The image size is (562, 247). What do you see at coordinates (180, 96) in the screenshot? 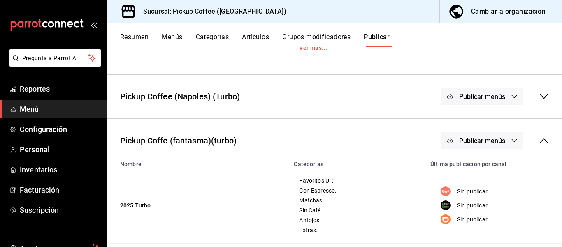
I see `div: Pickup Coffee (Napoles) (Turbo)` at bounding box center [180, 96].